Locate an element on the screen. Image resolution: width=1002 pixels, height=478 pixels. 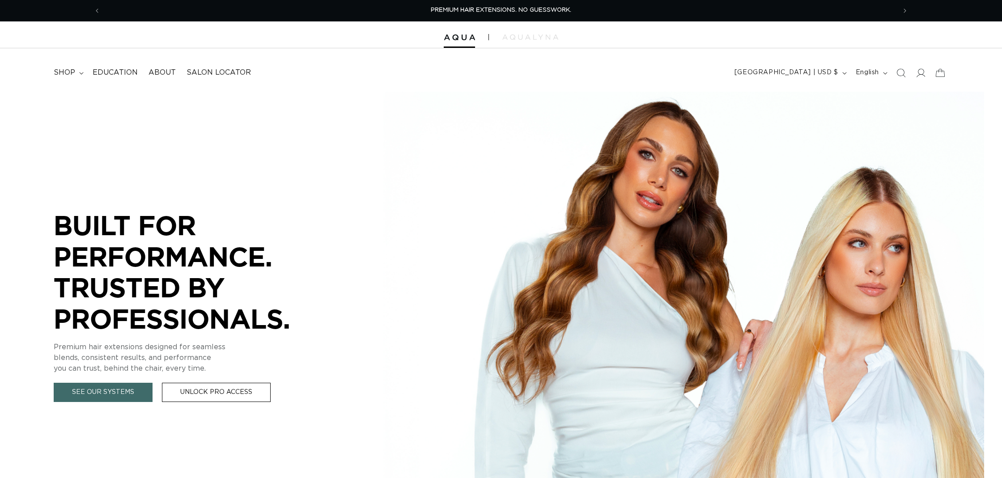
a: See Our Systems is located at coordinates (103, 392).